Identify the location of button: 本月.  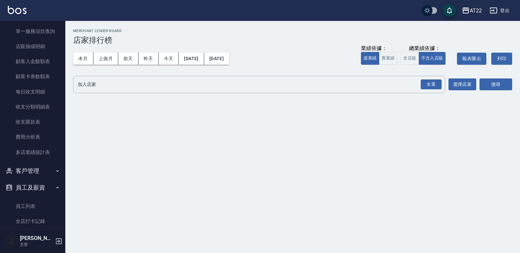
(83, 59).